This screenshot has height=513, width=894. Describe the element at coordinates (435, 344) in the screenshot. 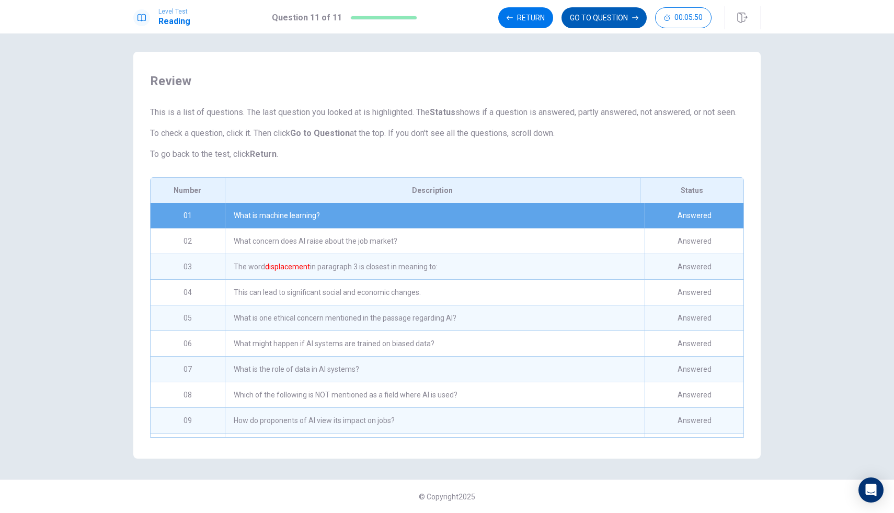

I see `div: What might happen if AI systems are trained on biased data?` at that location.